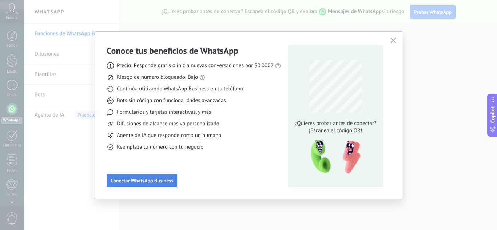 This screenshot has height=230, width=497. What do you see at coordinates (335, 124) in the screenshot?
I see `span: ¿Quieres probar antes de conectar?` at bounding box center [335, 124].